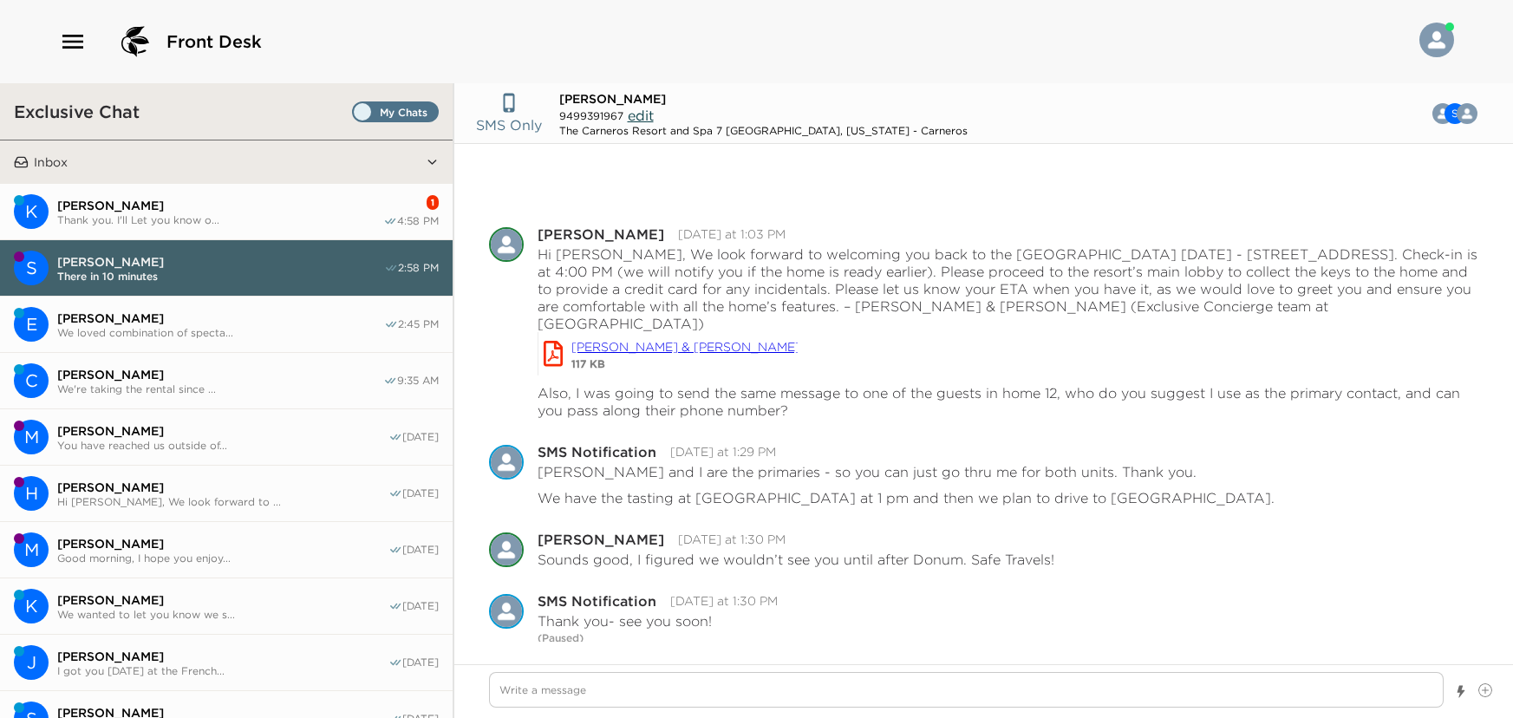 The image size is (1513, 718). What do you see at coordinates (220, 219) in the screenshot?
I see `span: Thank you. I'll Let you know o...` at bounding box center [220, 219].